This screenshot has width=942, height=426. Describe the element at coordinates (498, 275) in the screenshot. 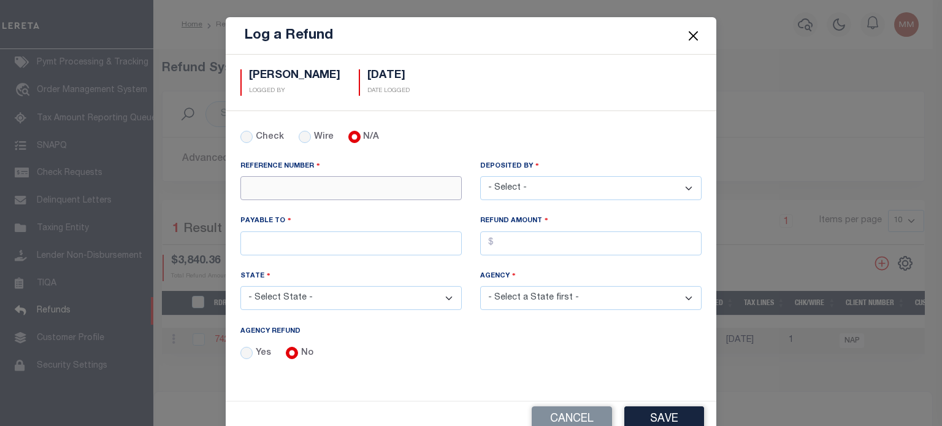

I see `label: AGENCY` at that location.